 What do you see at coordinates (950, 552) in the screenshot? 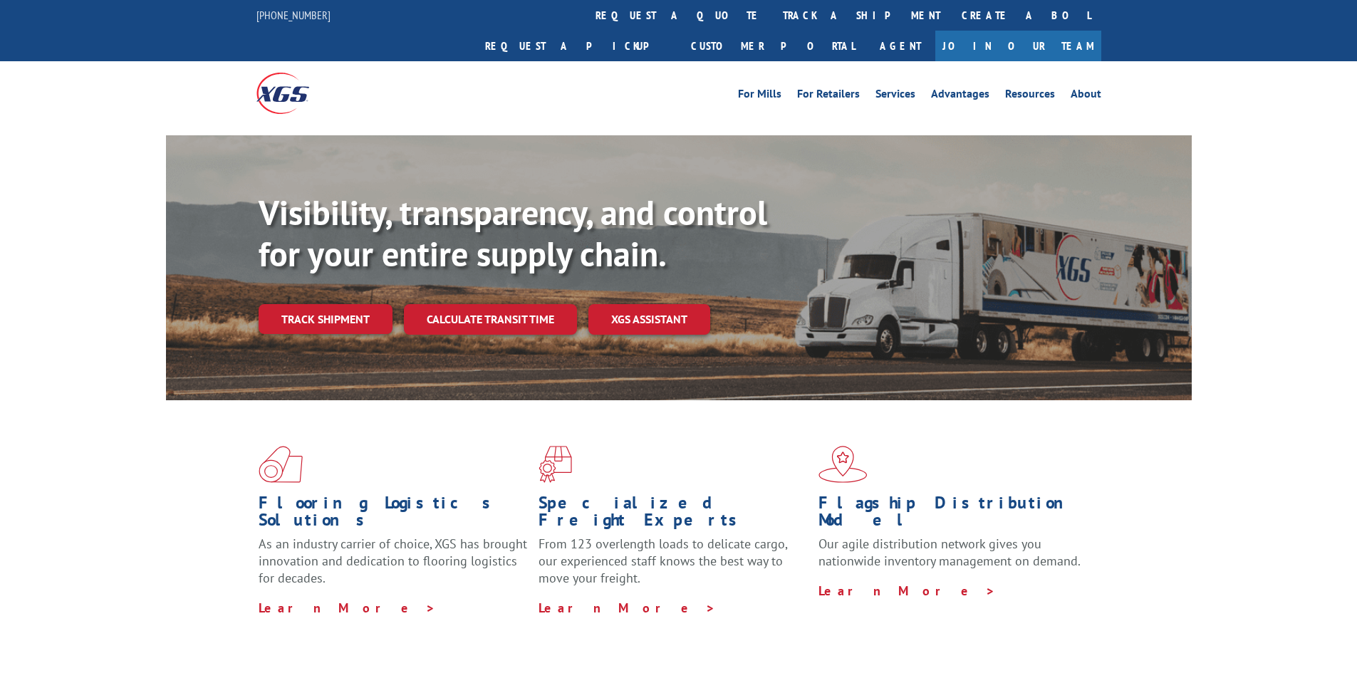
I see `span: Our agile distribution network gives you nationwide inventory management on demand.` at bounding box center [950, 552].